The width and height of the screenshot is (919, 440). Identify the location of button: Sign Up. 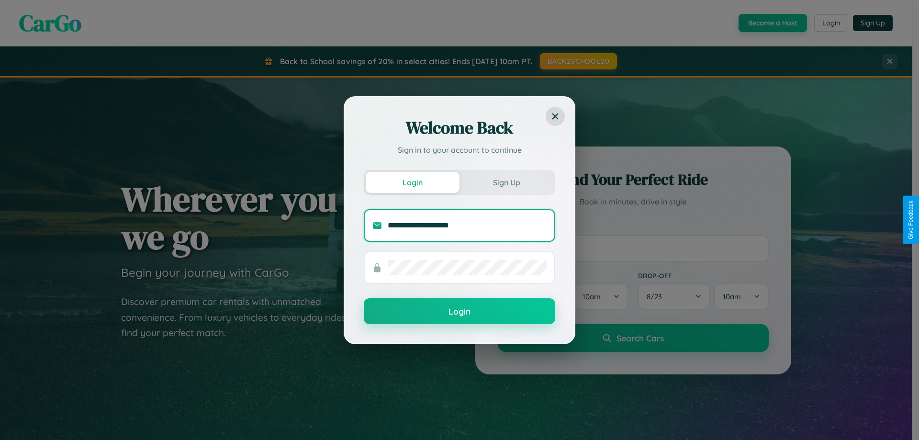
(507, 182).